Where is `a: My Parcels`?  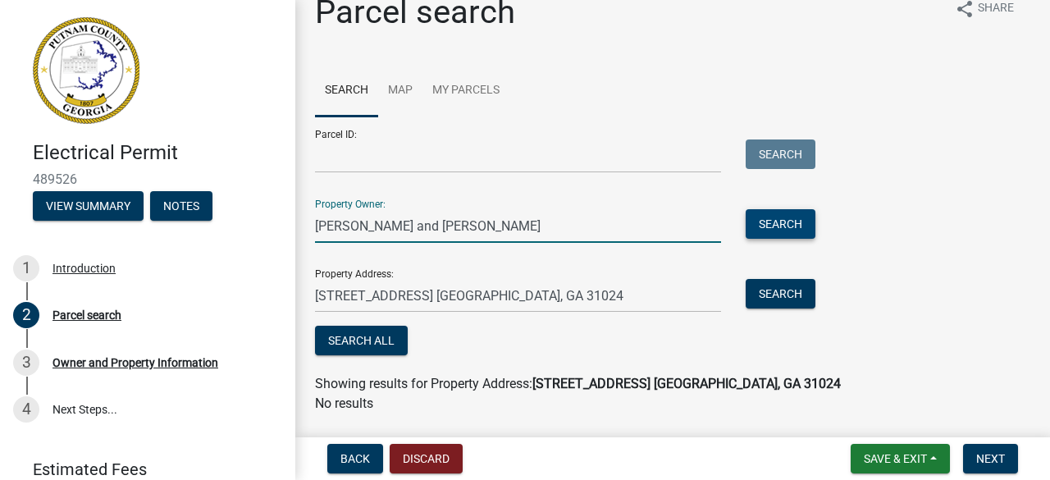 a: My Parcels is located at coordinates (466, 91).